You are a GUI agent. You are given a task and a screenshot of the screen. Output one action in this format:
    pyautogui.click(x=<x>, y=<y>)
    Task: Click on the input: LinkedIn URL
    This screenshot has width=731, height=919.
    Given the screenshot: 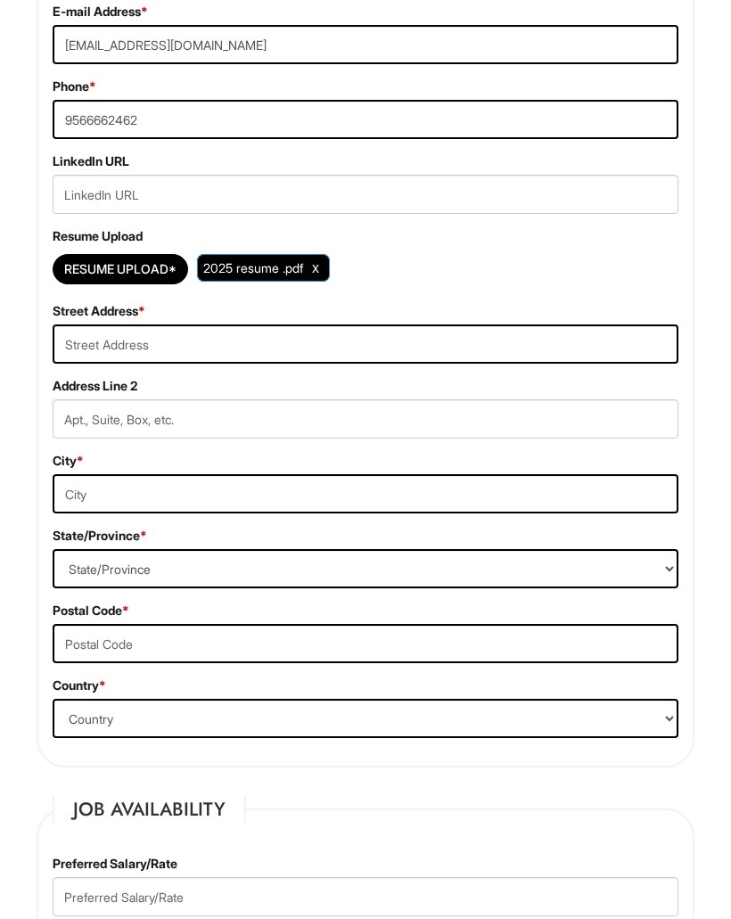 What is the action you would take?
    pyautogui.click(x=365, y=195)
    